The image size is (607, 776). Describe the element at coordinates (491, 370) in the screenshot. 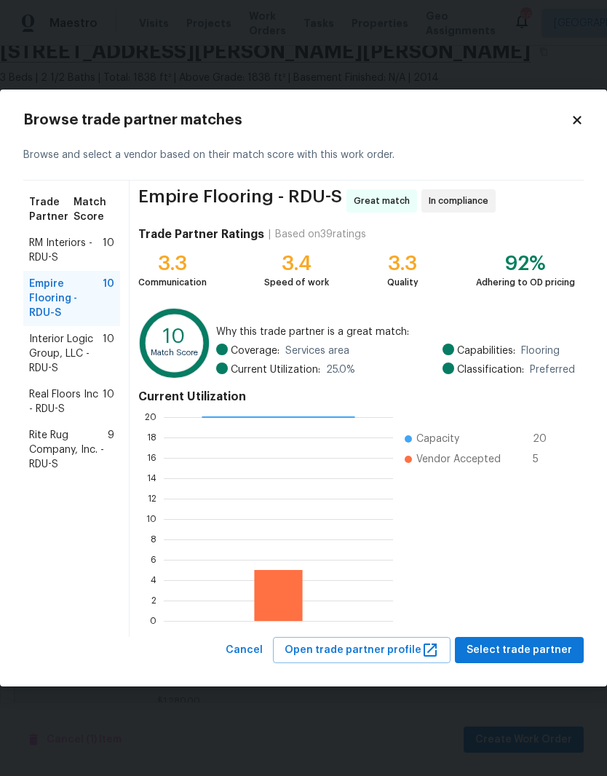

I see `span: Classification:` at that location.